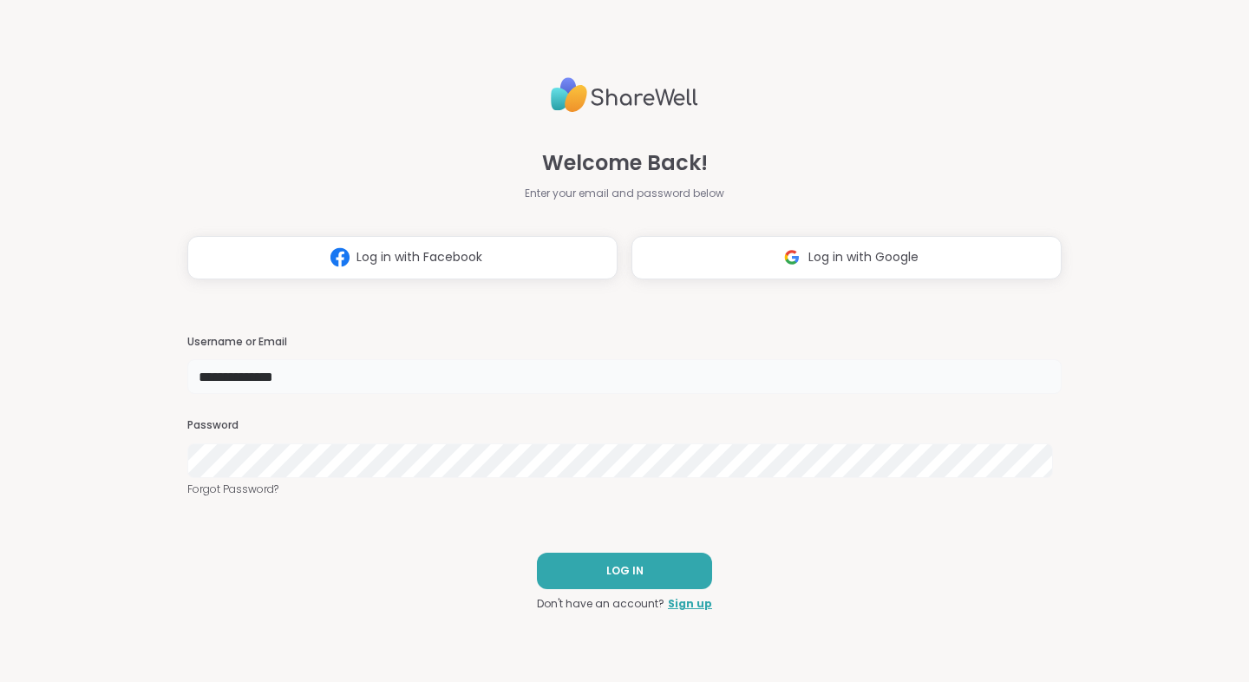 Image resolution: width=1249 pixels, height=682 pixels. I want to click on a: Sign up, so click(690, 604).